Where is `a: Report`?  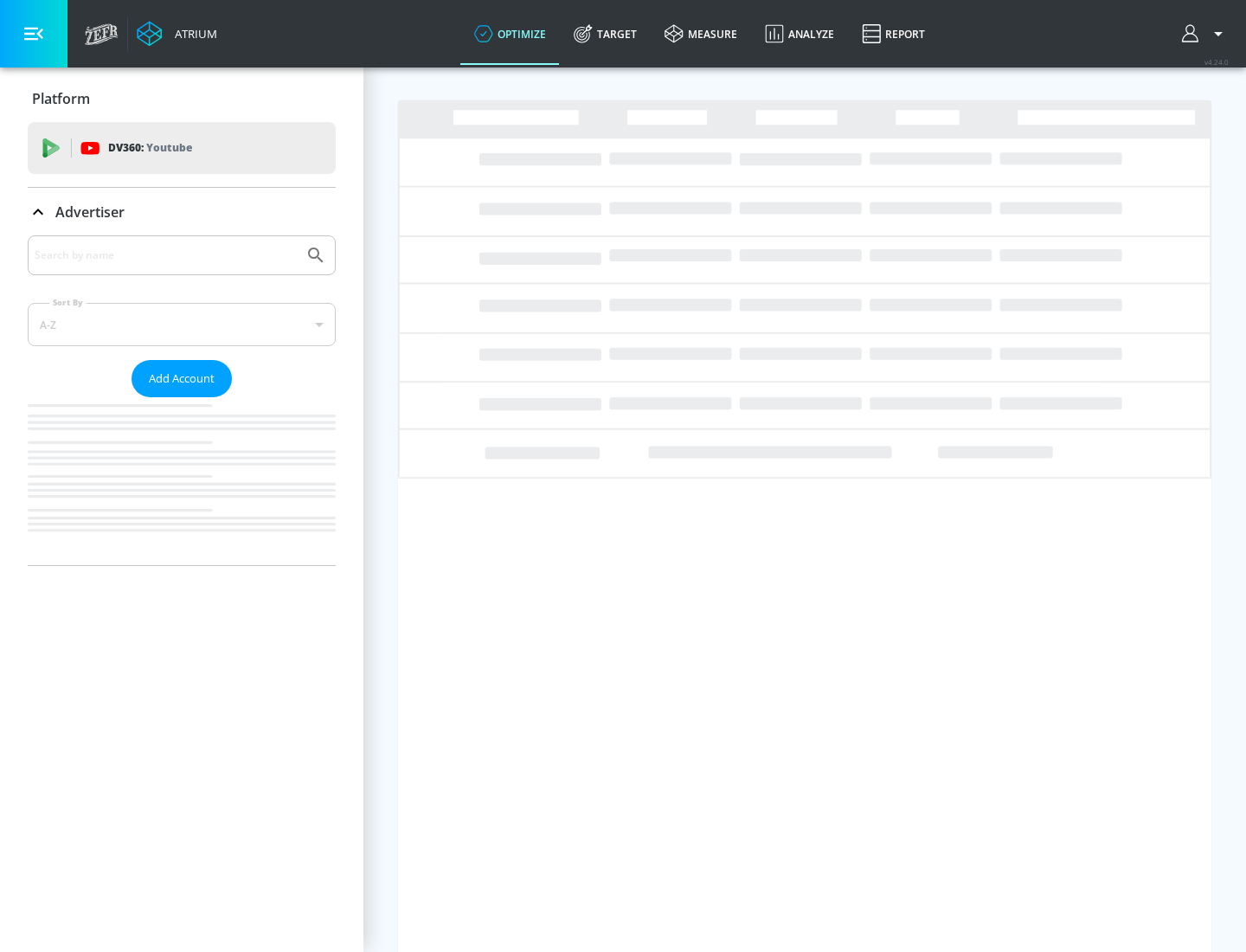
a: Report is located at coordinates (893, 34).